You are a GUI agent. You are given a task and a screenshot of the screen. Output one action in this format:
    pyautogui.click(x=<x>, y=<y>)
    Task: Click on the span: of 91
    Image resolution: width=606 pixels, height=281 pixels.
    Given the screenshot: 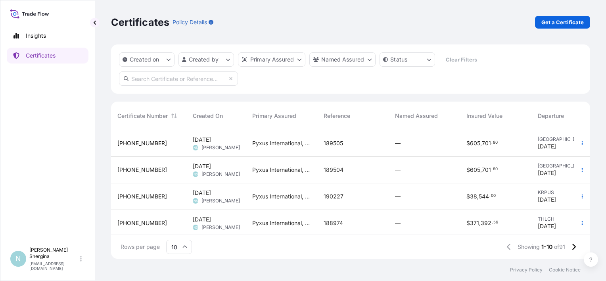 What is the action you would take?
    pyautogui.click(x=559, y=247)
    